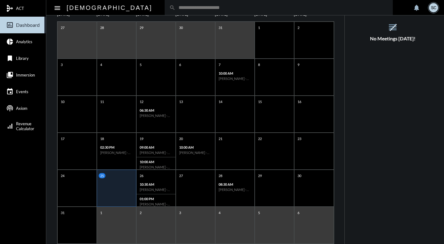 The image size is (444, 244). I want to click on p: 15, so click(260, 101).